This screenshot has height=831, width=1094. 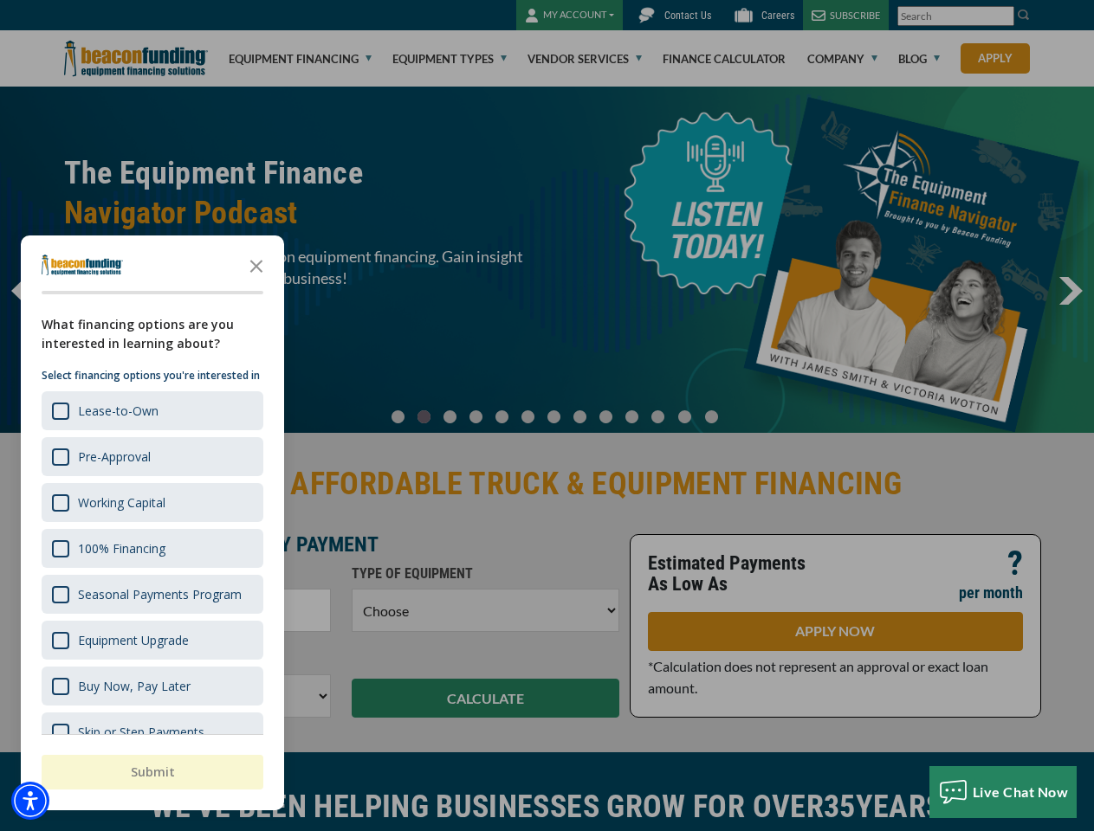 What do you see at coordinates (152, 334) in the screenshot?
I see `div: What financing options are you interested in learning about?` at bounding box center [152, 334].